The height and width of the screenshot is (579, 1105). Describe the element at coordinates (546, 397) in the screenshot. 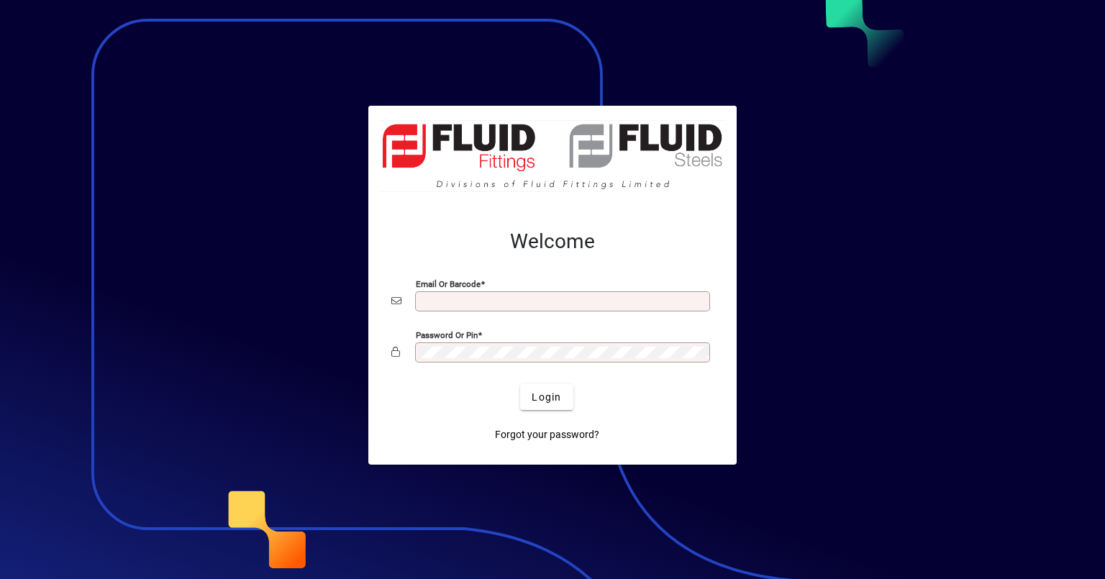

I see `span: Login` at that location.